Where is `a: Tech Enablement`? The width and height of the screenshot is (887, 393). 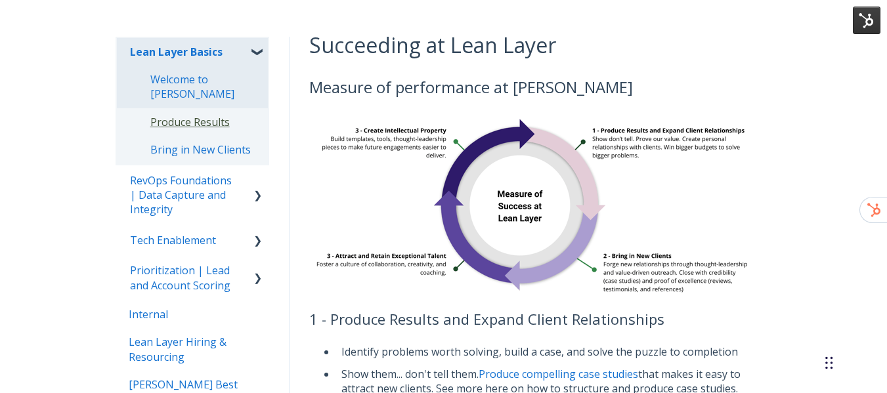
a: Tech Enablement is located at coordinates (173, 240).